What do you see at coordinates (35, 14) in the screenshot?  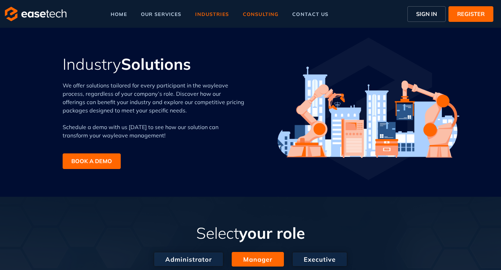 I see `img: logo` at bounding box center [35, 14].